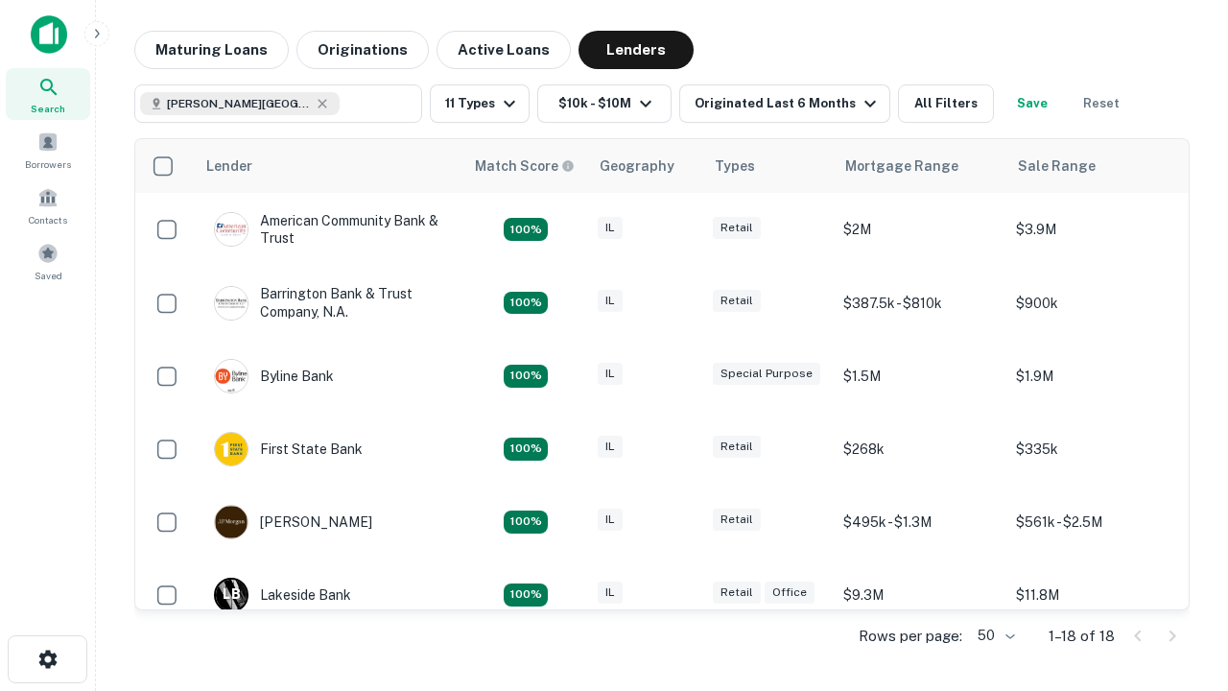 This screenshot has width=1228, height=691. Describe the element at coordinates (48, 261) in the screenshot. I see `a: Saved` at that location.